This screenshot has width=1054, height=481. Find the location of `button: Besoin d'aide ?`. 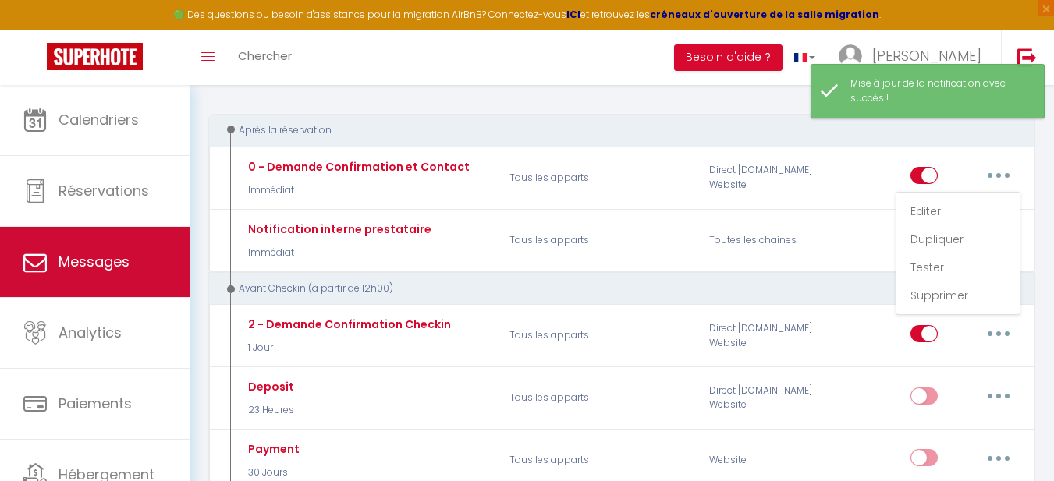

button: Besoin d'aide ? is located at coordinates (728, 58).